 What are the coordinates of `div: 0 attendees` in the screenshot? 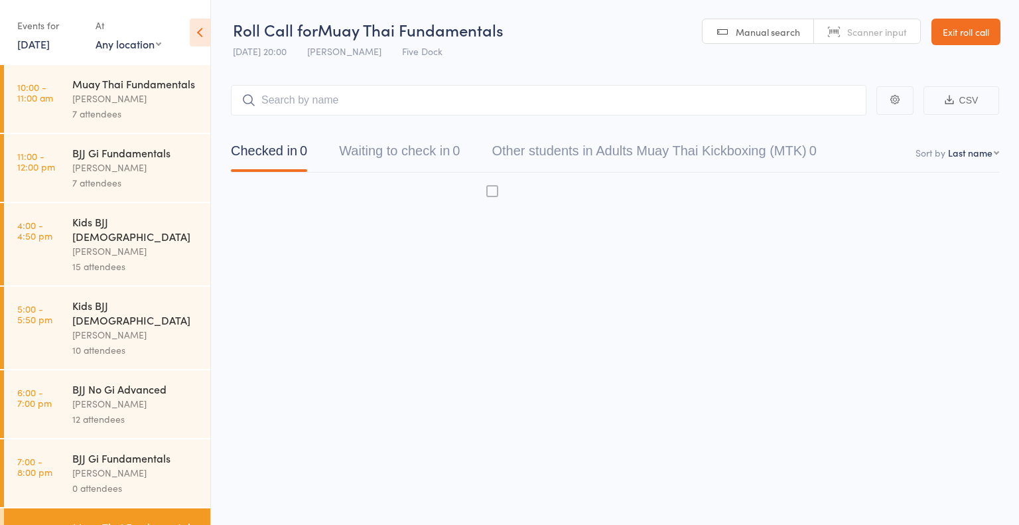 It's located at (135, 488).